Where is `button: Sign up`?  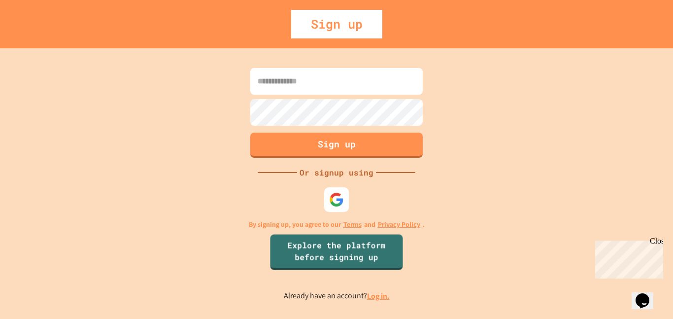 button: Sign up is located at coordinates (337, 145).